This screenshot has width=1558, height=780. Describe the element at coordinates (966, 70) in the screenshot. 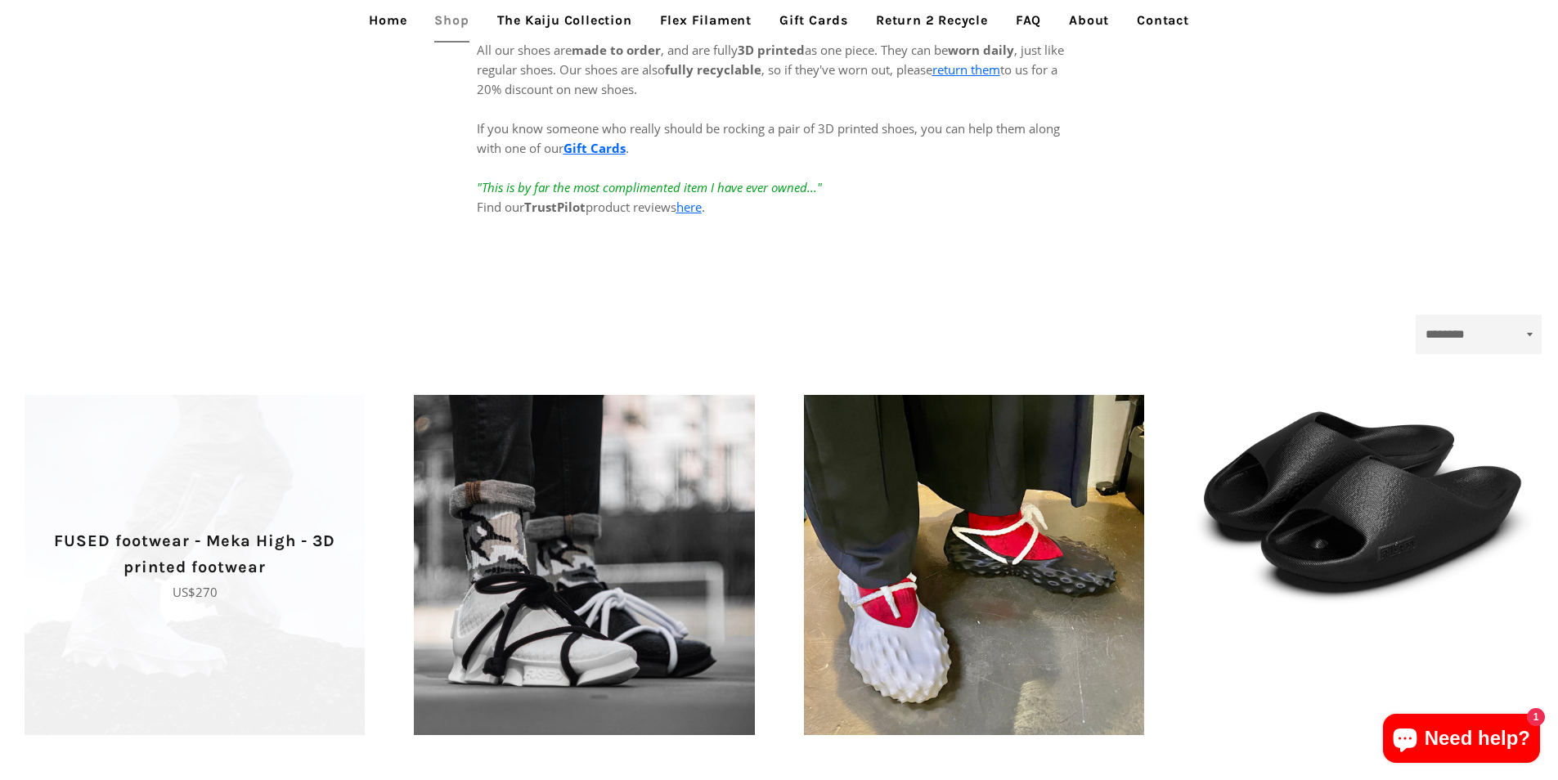

I see `a: return them` at that location.